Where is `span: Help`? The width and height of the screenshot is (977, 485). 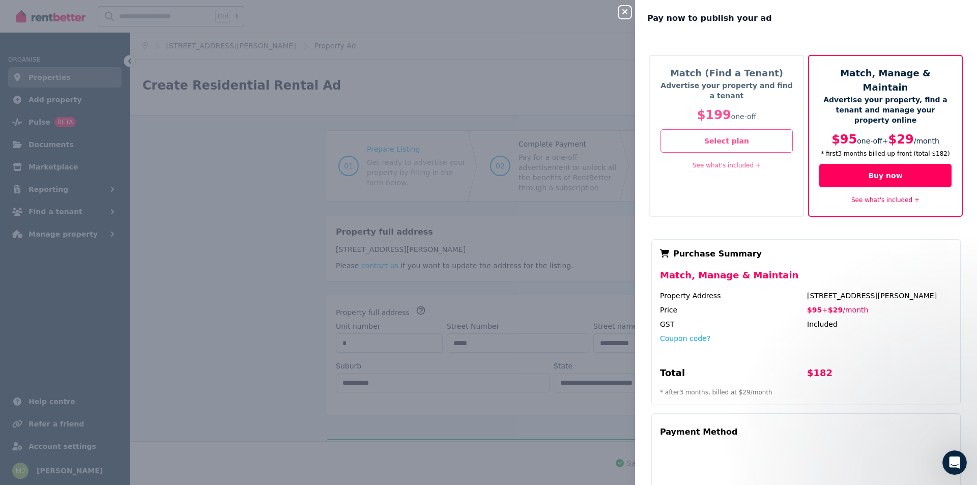 span: Help is located at coordinates (169, 347).